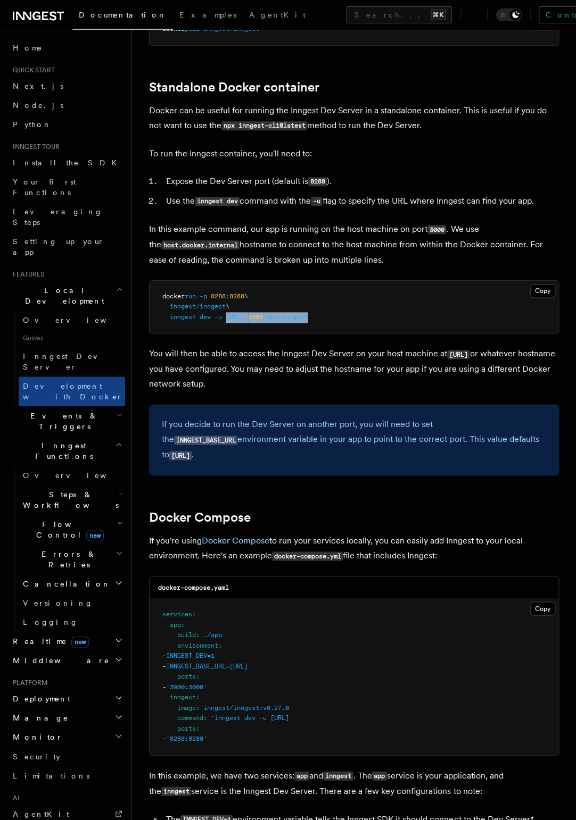 This screenshot has height=820, width=576. What do you see at coordinates (78, 476) in the screenshot?
I see `span: Overview` at bounding box center [78, 476].